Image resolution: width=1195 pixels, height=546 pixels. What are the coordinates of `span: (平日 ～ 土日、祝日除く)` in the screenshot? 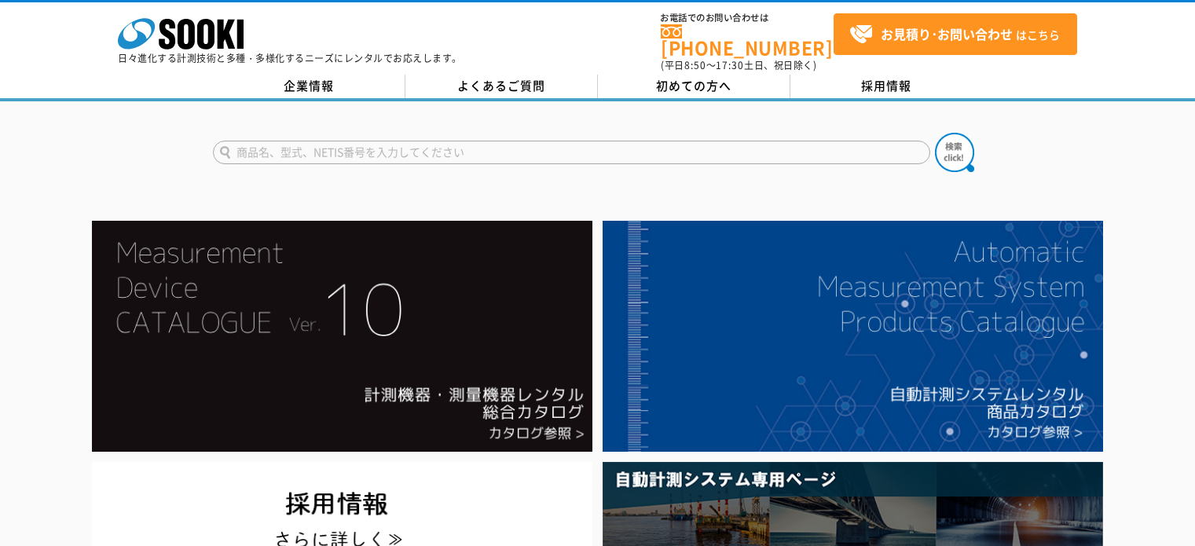 It's located at (738, 65).